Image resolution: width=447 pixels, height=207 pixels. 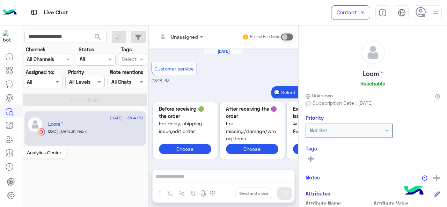 What do you see at coordinates (373, 149) in the screenshot?
I see `h6: Tags` at bounding box center [373, 149].